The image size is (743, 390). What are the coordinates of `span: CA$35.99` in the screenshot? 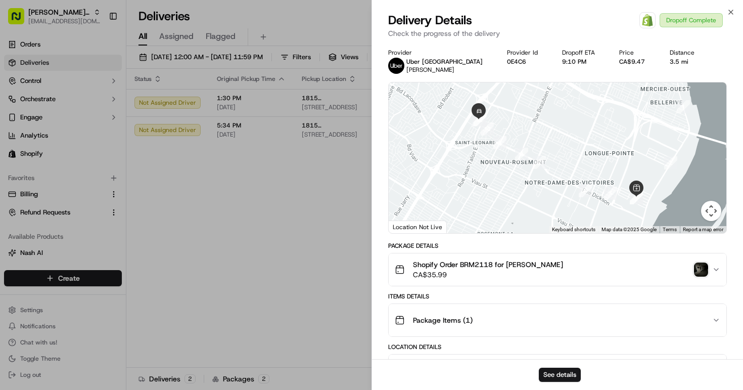 It's located at (488, 274).